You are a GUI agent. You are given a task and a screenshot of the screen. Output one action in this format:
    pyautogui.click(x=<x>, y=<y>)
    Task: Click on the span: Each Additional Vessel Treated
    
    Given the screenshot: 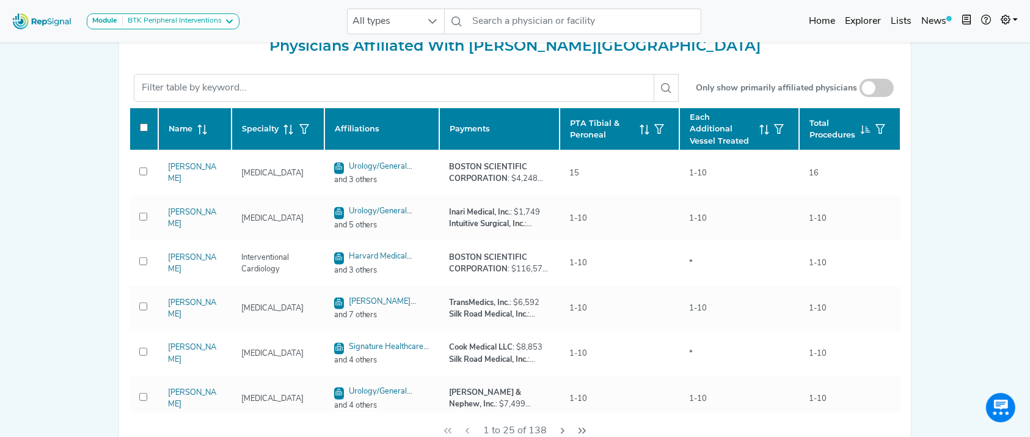 What is the action you would take?
    pyautogui.click(x=722, y=129)
    